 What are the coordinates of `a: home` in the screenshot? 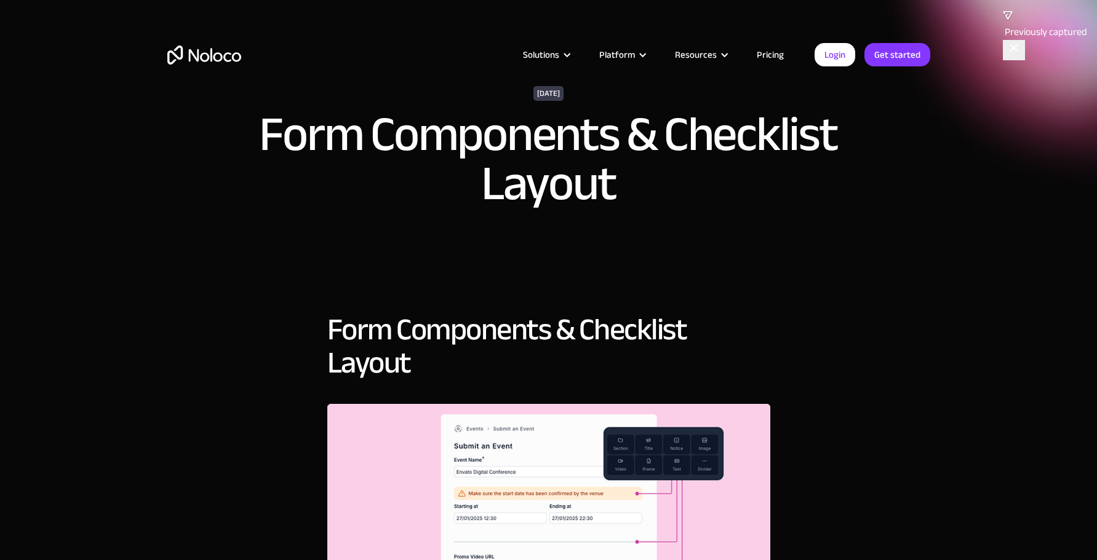 It's located at (204, 55).